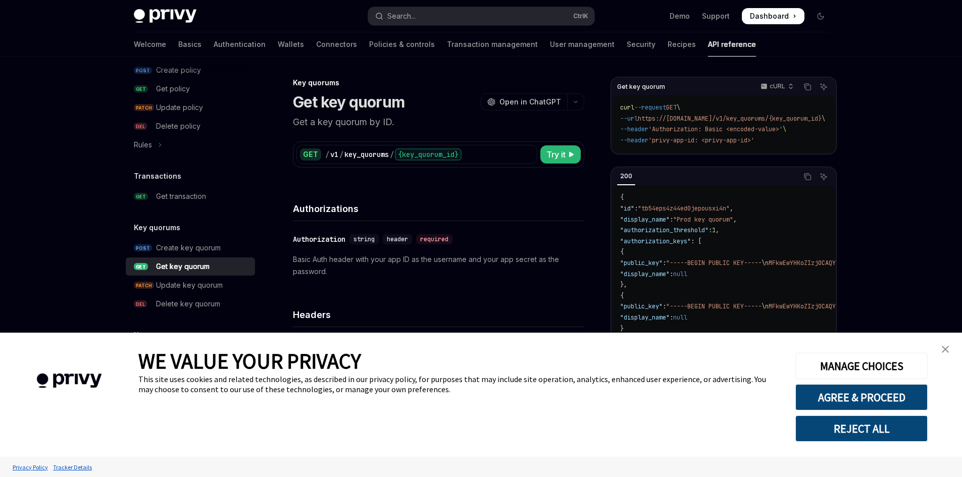 The width and height of the screenshot is (962, 477). Describe the element at coordinates (459, 384) in the screenshot. I see `div: This site uses cookies and related technologies, as described in our privacy policy, for purposes...` at that location.